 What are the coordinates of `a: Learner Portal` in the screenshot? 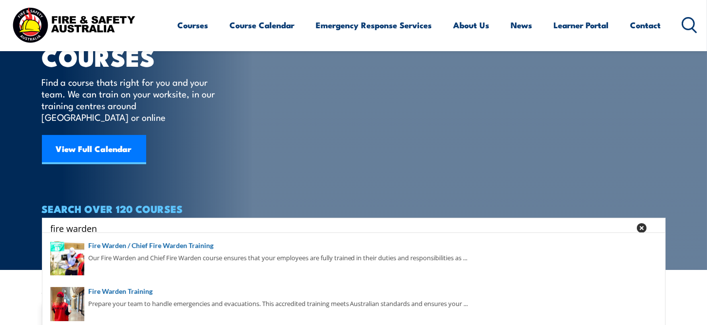 It's located at (581, 25).